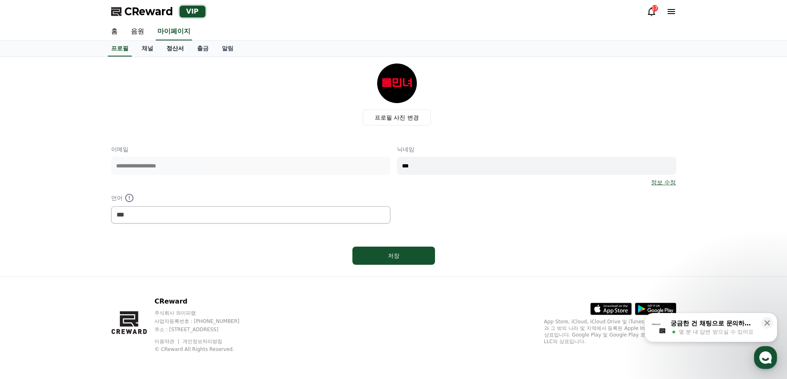  What do you see at coordinates (138, 32) in the screenshot?
I see `a: 음원` at bounding box center [138, 32].